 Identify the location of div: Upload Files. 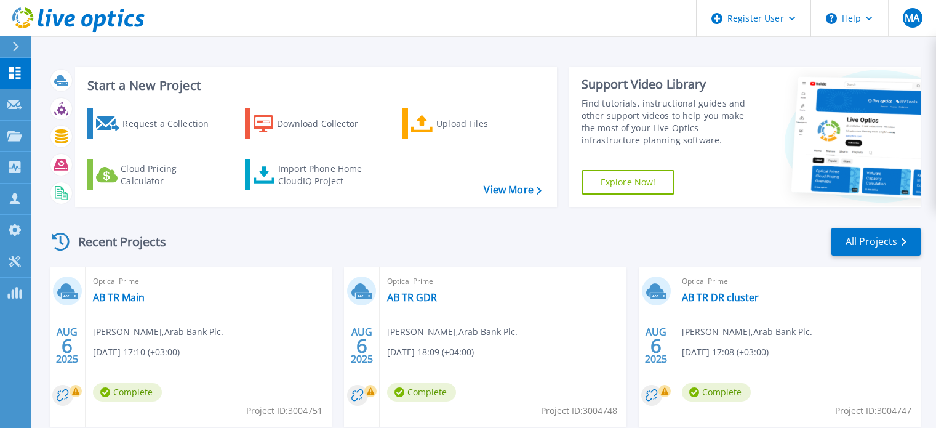
(485, 124).